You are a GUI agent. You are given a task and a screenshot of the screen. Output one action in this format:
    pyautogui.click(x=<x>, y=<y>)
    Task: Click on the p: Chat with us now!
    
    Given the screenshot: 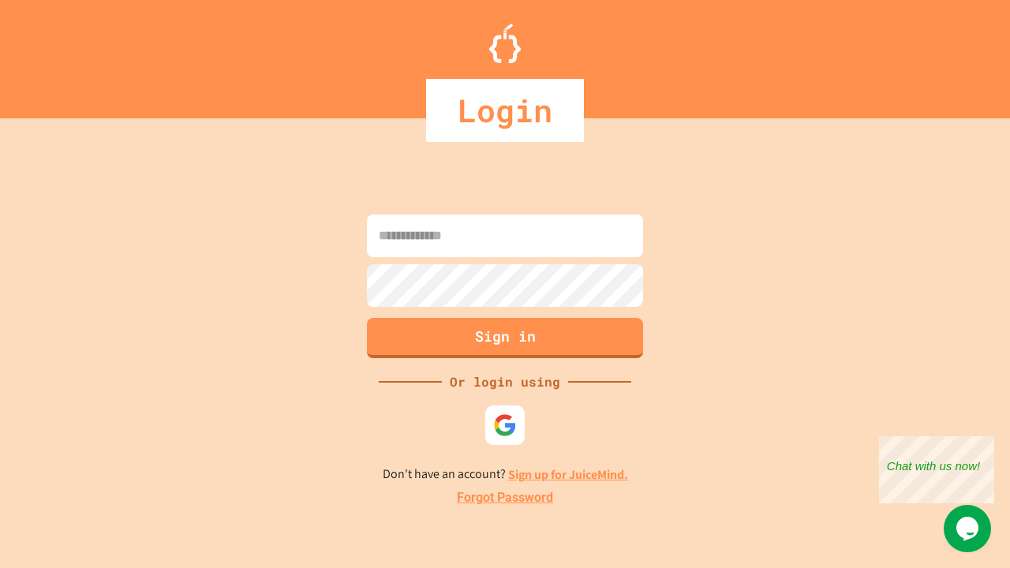 What is the action you would take?
    pyautogui.click(x=54, y=29)
    